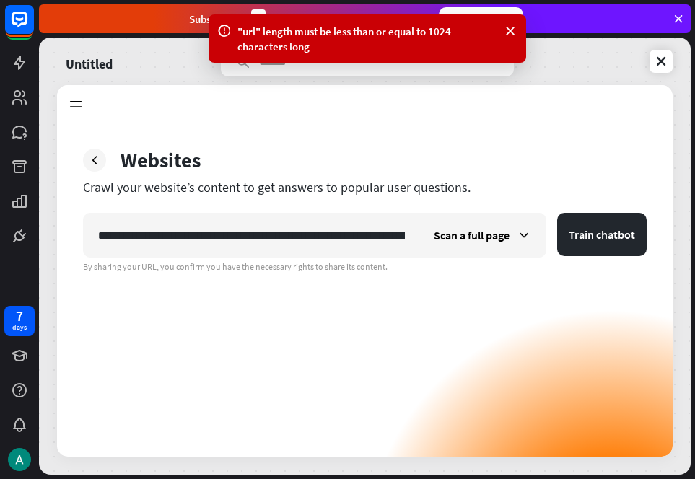  Describe the element at coordinates (308, 19) in the screenshot. I see `div: Subscribe in days to get your first month for $1` at that location.